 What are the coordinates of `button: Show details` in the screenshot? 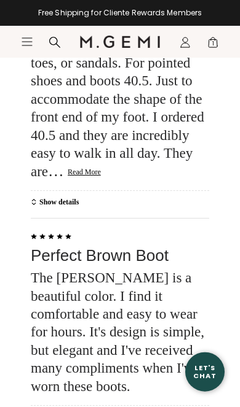 It's located at (55, 202).